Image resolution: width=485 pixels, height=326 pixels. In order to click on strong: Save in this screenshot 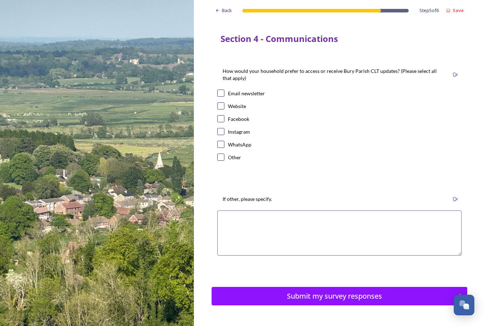, I will do `click(458, 10)`.